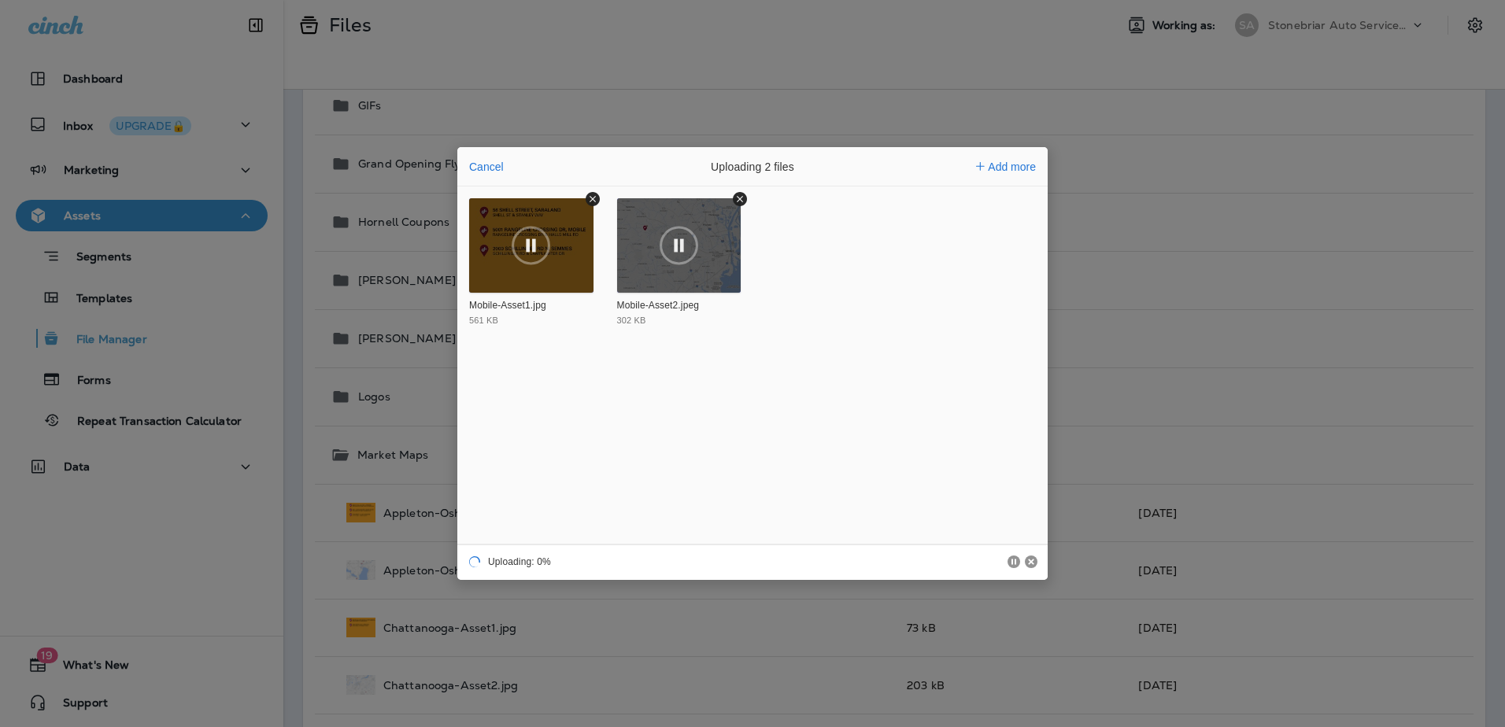 The height and width of the screenshot is (727, 1505). Describe the element at coordinates (1006, 167) in the screenshot. I see `button: Add more files` at that location.